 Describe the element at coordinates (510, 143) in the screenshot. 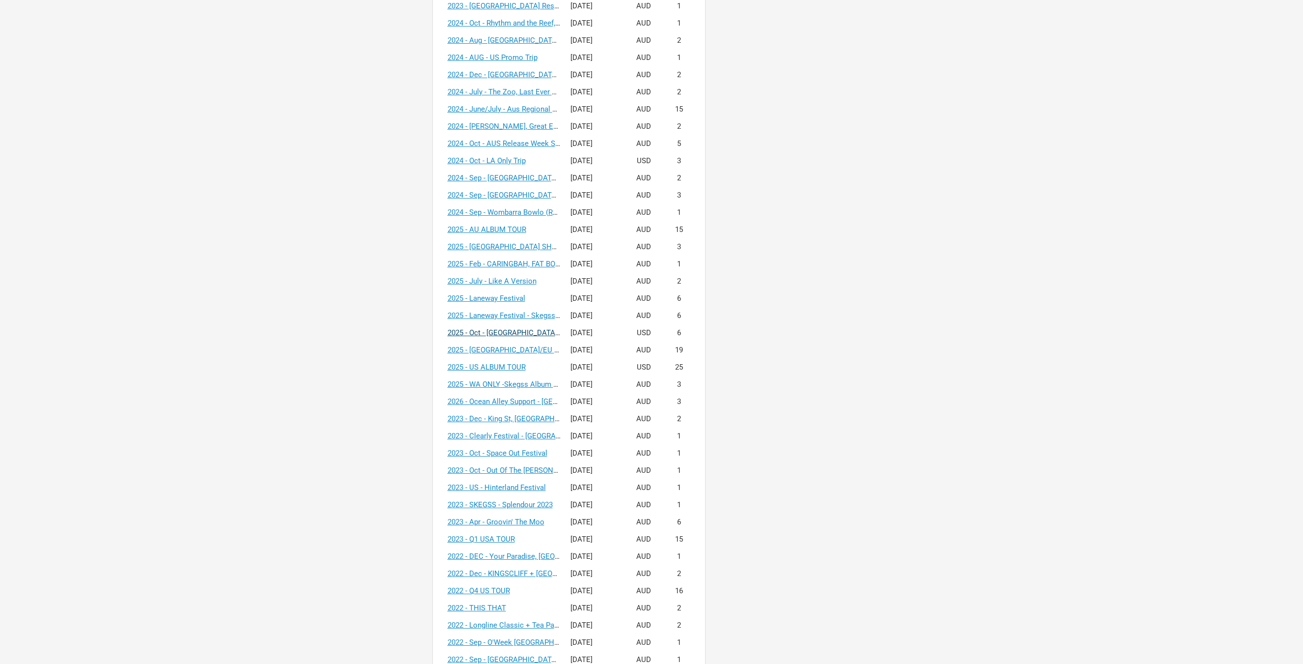

I see `a: 2024 - Oct - AUS Release Week Shows` at that location.